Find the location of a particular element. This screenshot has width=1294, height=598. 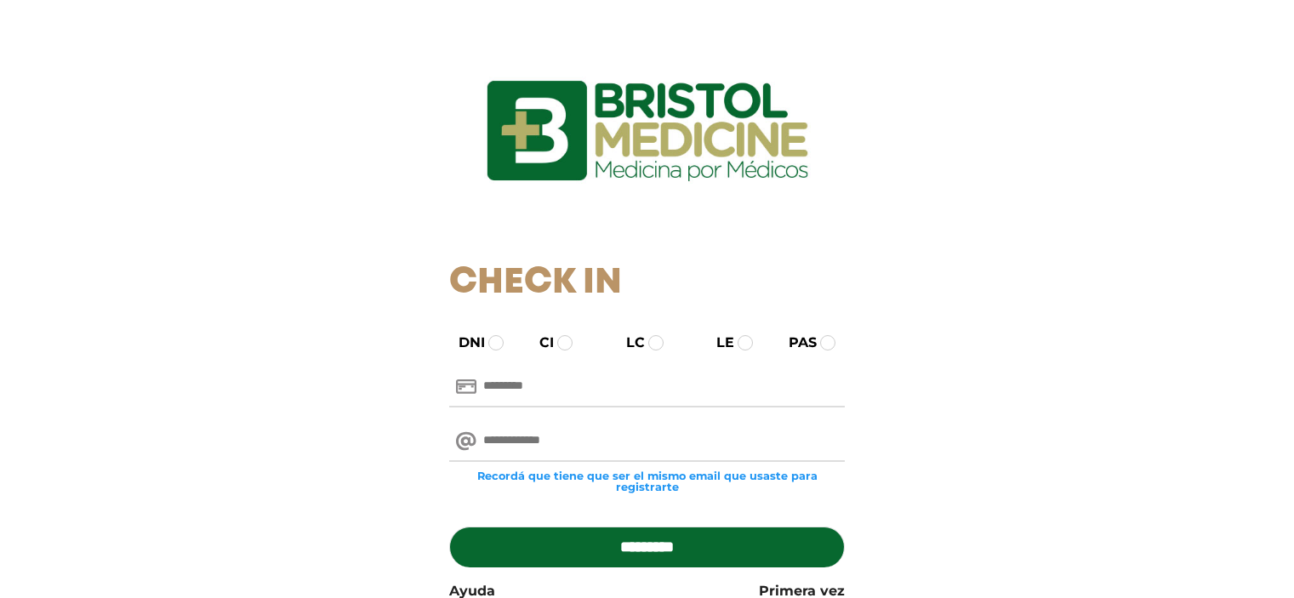

img: logo_ingresarbristol.jpg is located at coordinates (648, 131).